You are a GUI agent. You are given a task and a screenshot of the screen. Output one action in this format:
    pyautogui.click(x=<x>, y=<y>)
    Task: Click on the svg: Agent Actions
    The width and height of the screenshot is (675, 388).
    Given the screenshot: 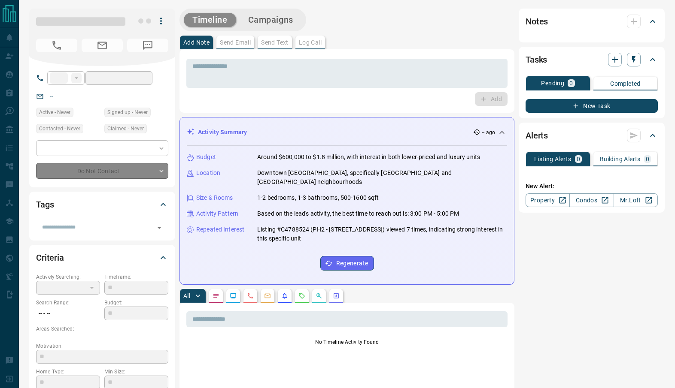 What is the action you would take?
    pyautogui.click(x=336, y=296)
    